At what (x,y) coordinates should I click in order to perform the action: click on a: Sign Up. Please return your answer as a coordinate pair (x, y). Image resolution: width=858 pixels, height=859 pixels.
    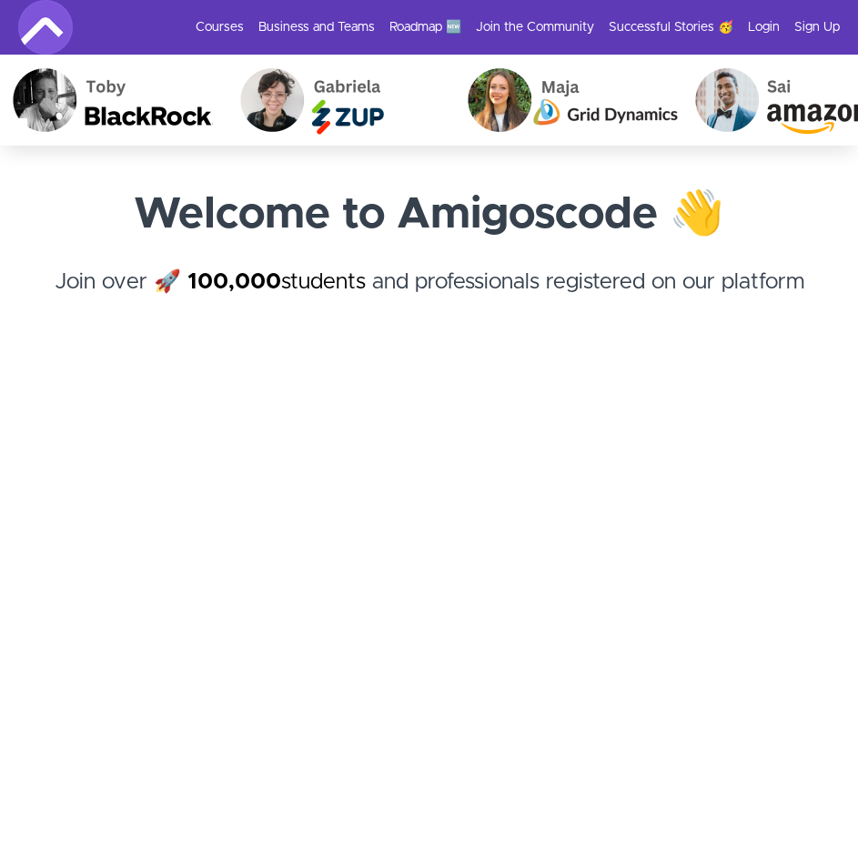
    Looking at the image, I should click on (817, 27).